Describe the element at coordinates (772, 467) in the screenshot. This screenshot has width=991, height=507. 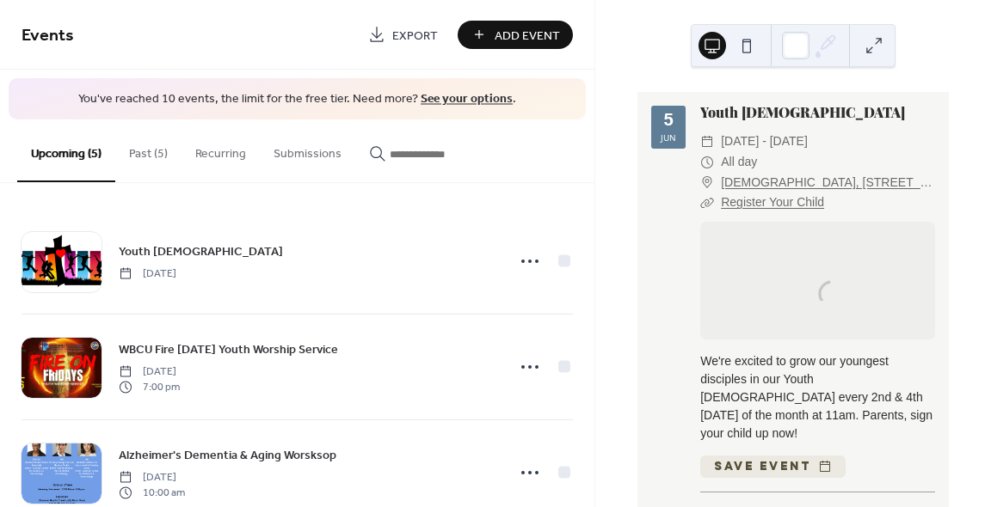
I see `button: Save event` at that location.